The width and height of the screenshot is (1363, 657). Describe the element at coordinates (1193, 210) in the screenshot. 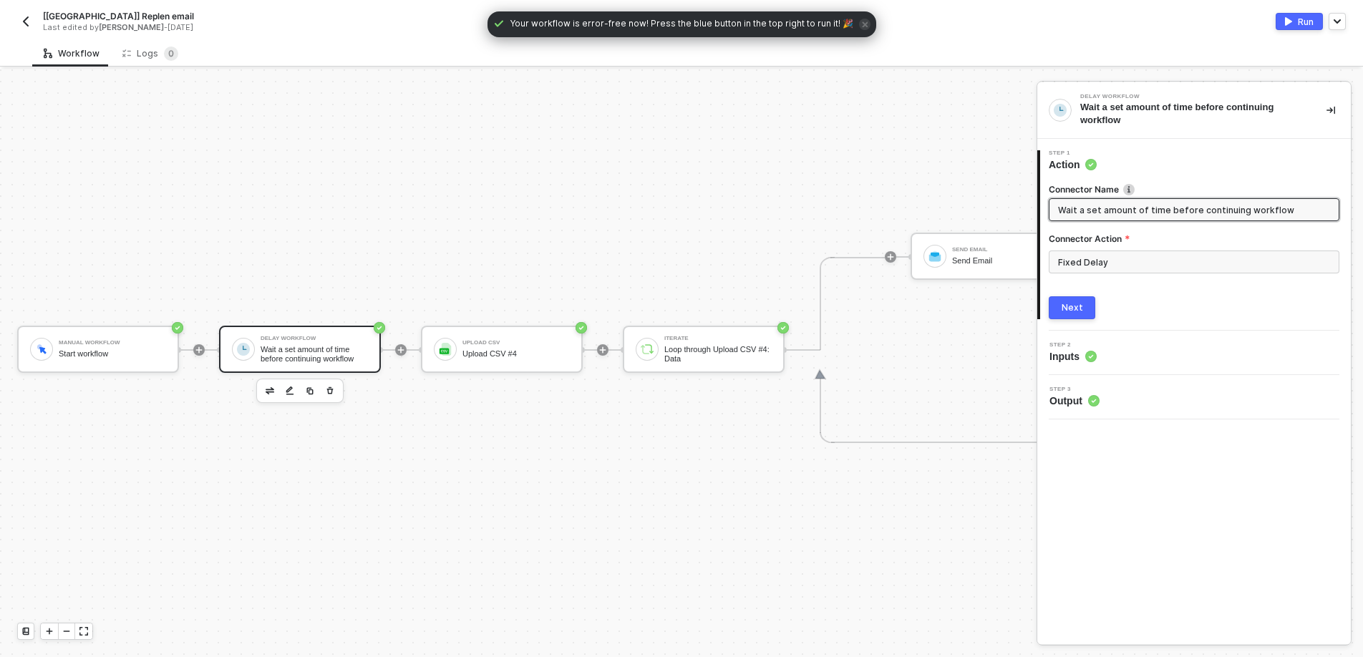

I see `input: Enter description` at that location.